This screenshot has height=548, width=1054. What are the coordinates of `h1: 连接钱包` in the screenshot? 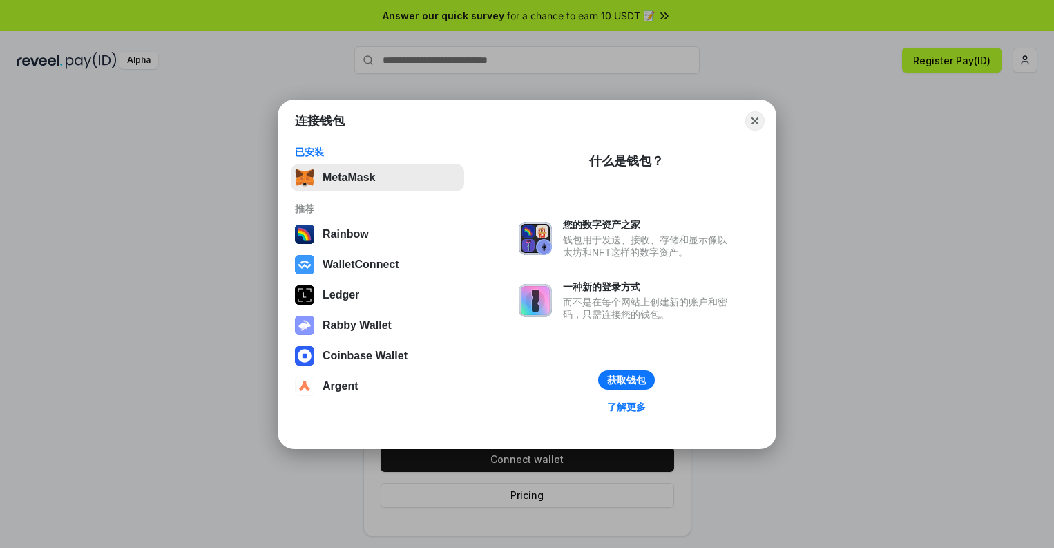 It's located at (320, 121).